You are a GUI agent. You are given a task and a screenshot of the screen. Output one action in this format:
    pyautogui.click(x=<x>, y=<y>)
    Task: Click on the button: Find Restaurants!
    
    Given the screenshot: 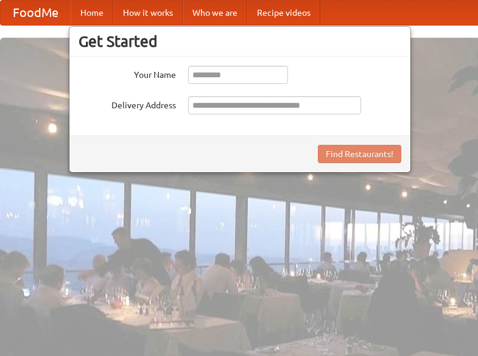 What is the action you would take?
    pyautogui.click(x=359, y=154)
    